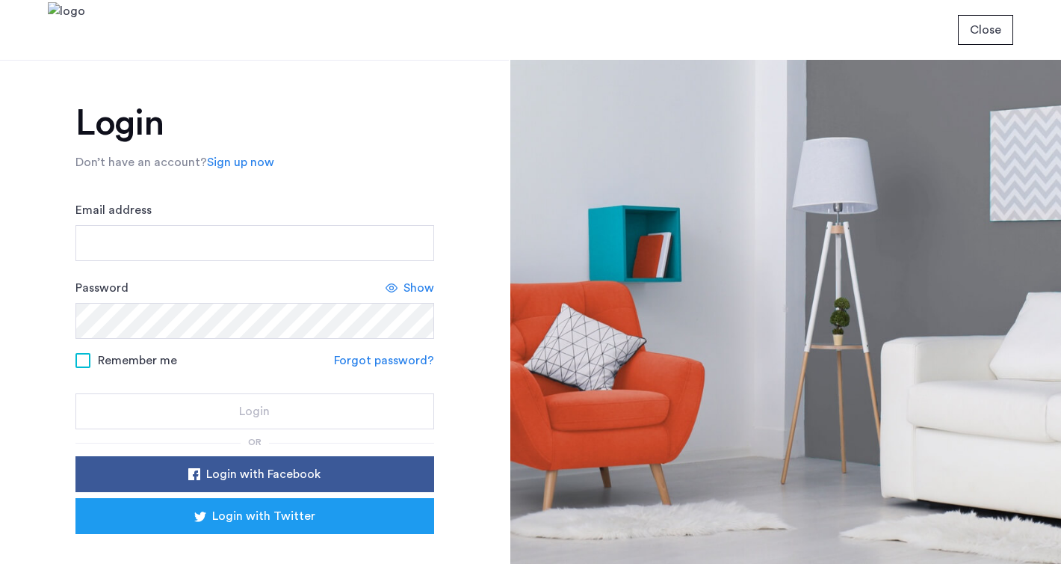  Describe the element at coordinates (255, 123) in the screenshot. I see `h1: Login` at that location.